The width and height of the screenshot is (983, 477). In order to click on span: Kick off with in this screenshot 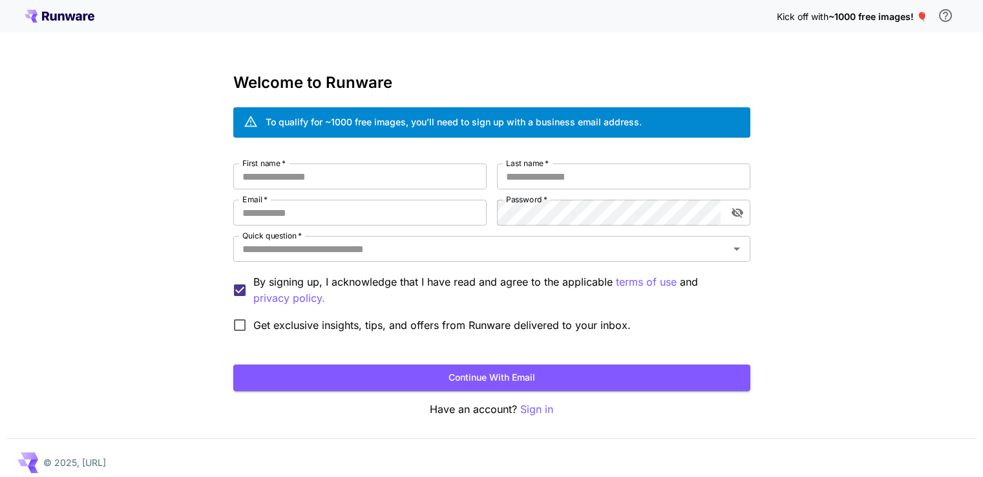, I will do `click(802, 16)`.